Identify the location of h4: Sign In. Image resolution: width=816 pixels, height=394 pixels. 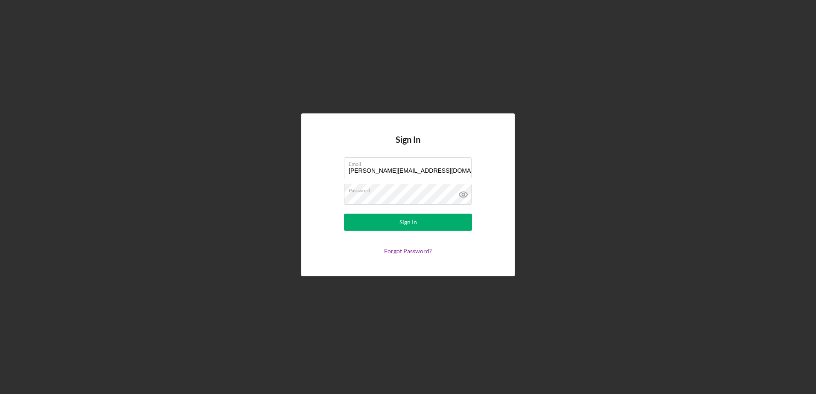
(408, 146).